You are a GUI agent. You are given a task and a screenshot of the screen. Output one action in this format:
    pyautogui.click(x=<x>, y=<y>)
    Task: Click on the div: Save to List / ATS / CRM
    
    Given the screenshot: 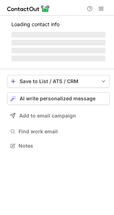 What is the action you would take?
    pyautogui.click(x=59, y=81)
    